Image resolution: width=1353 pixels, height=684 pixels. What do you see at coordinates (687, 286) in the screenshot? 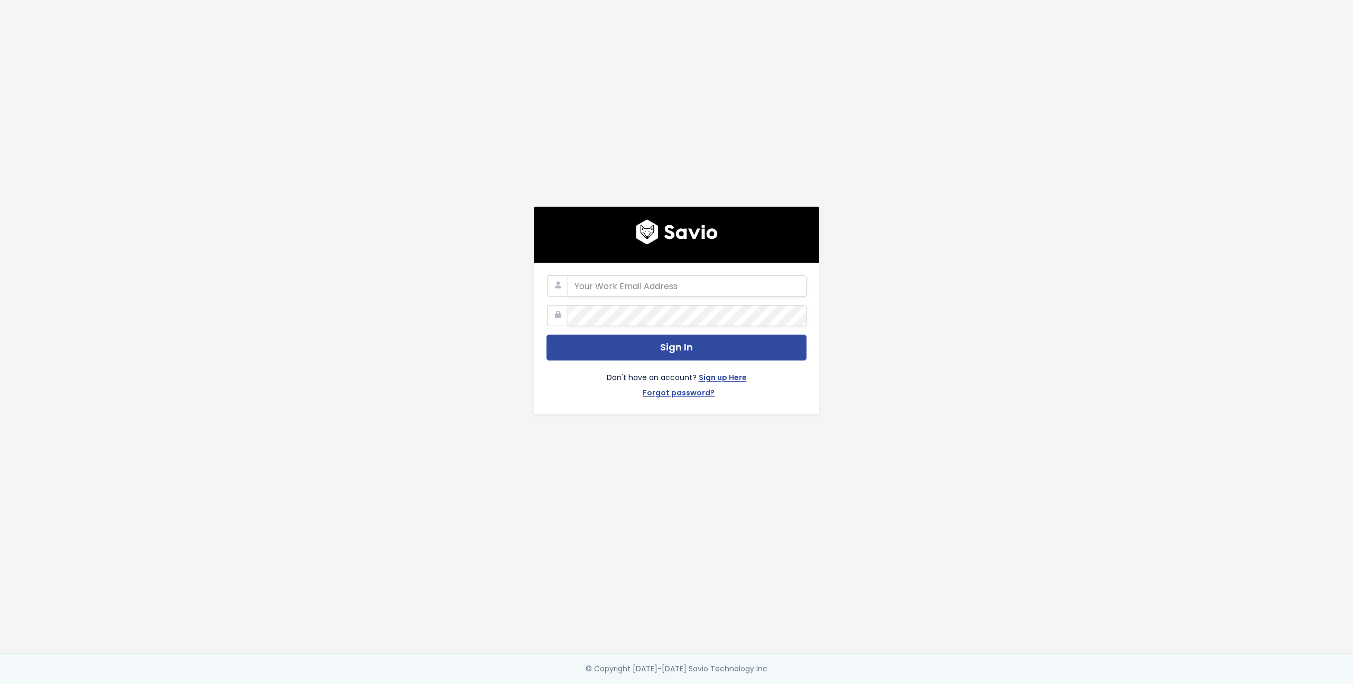
I see `input: Your Work Email Address` at bounding box center [687, 286].